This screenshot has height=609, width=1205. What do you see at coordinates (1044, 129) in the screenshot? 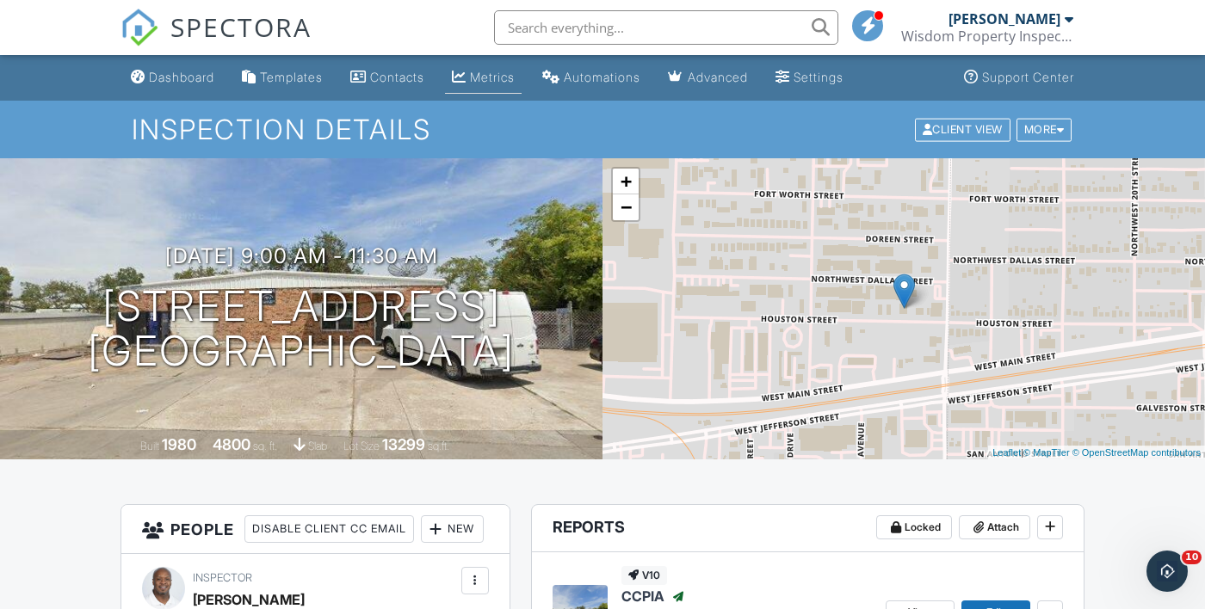
I see `div: More` at bounding box center [1044, 129].